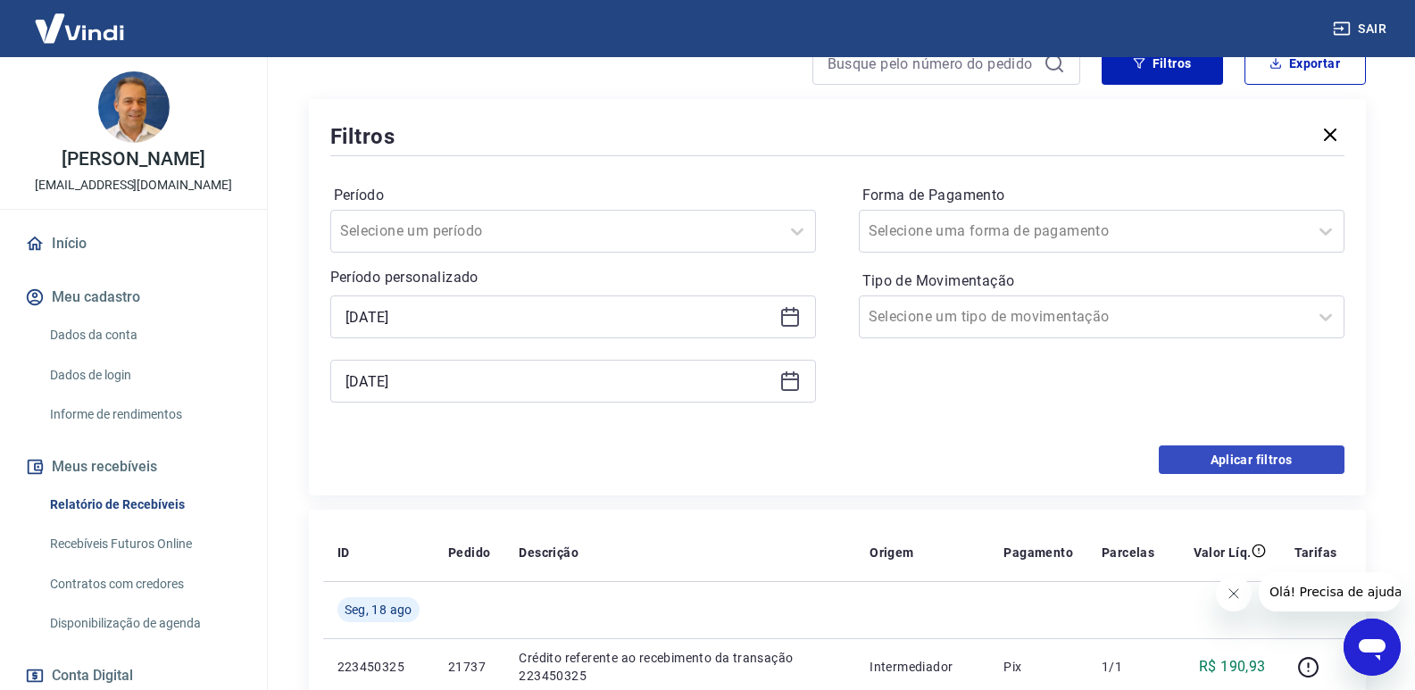  Describe the element at coordinates (144, 623) in the screenshot. I see `a: Disponibilização de agenda` at that location.